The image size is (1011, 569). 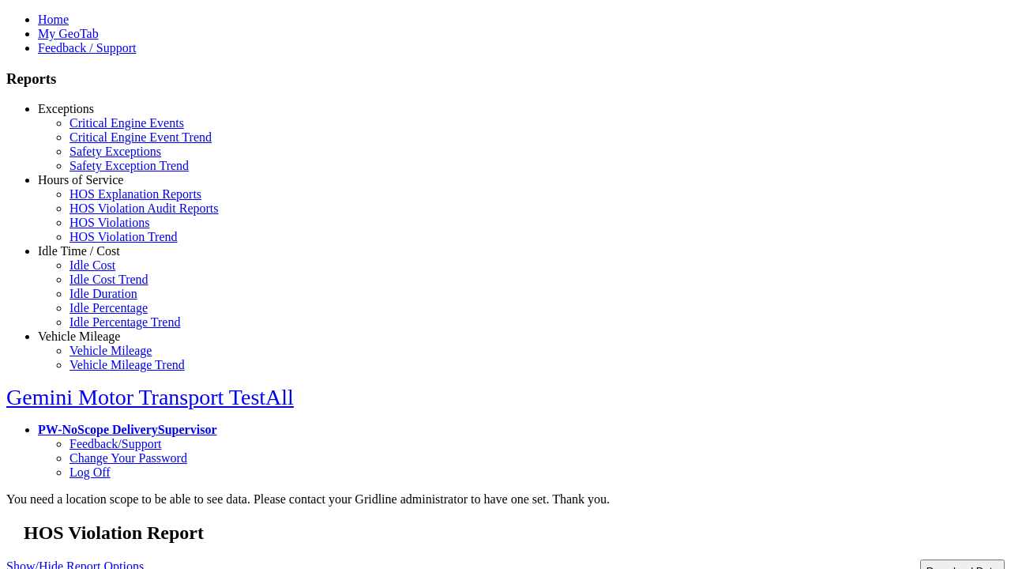 I want to click on a: Critical Engine Events, so click(x=126, y=122).